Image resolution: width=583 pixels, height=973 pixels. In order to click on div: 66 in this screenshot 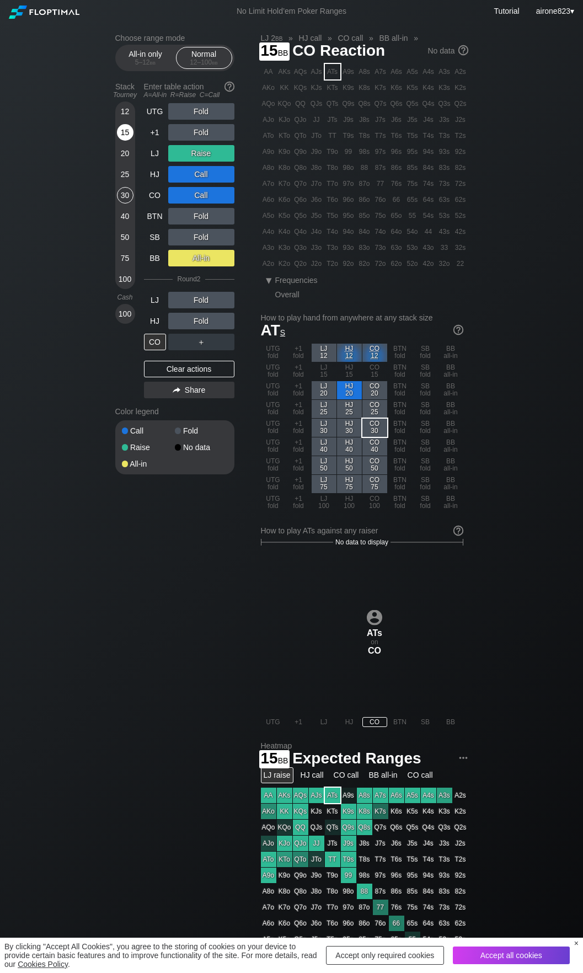, I will do `click(397, 200)`.